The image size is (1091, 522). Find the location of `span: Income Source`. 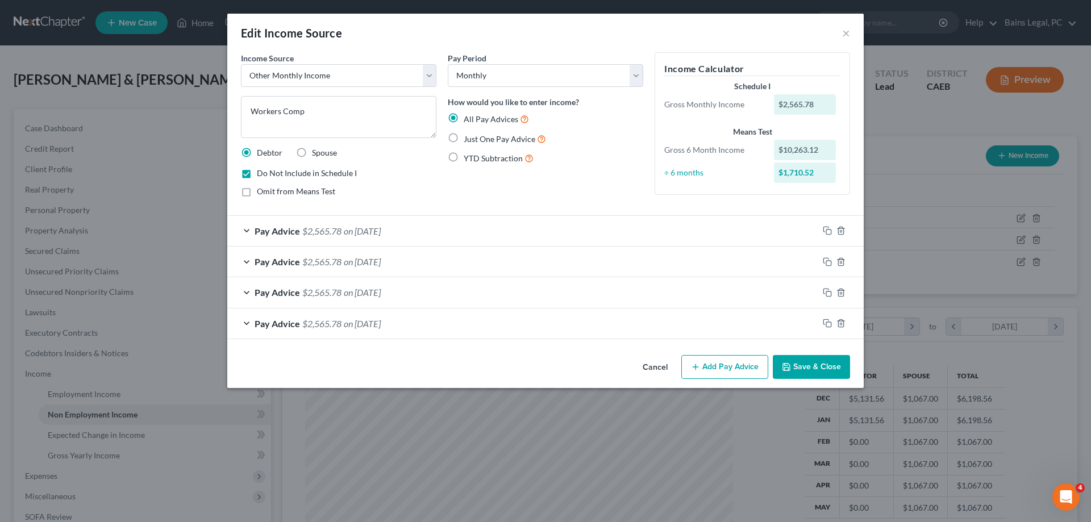

span: Income Source is located at coordinates (267, 58).